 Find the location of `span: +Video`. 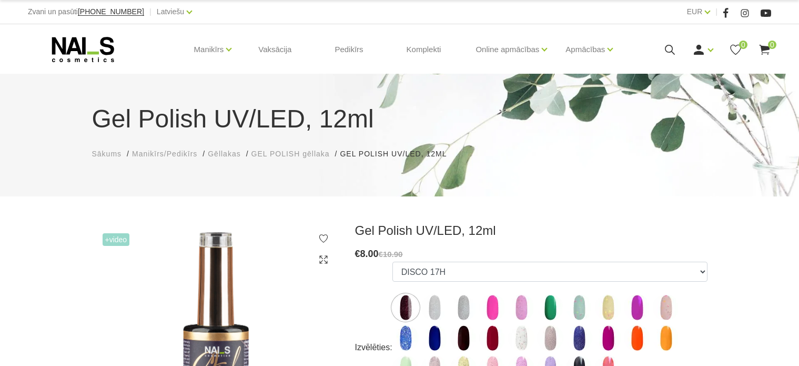

span: +Video is located at coordinates (116, 239).